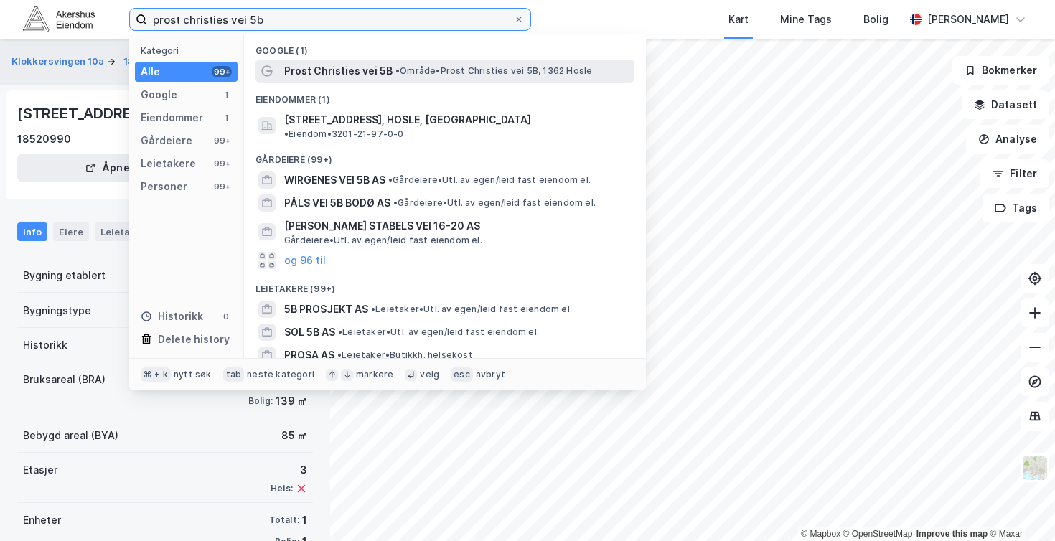 This screenshot has height=541, width=1055. What do you see at coordinates (59, 62) in the screenshot?
I see `button: Klokkersvingen 10a` at bounding box center [59, 62].